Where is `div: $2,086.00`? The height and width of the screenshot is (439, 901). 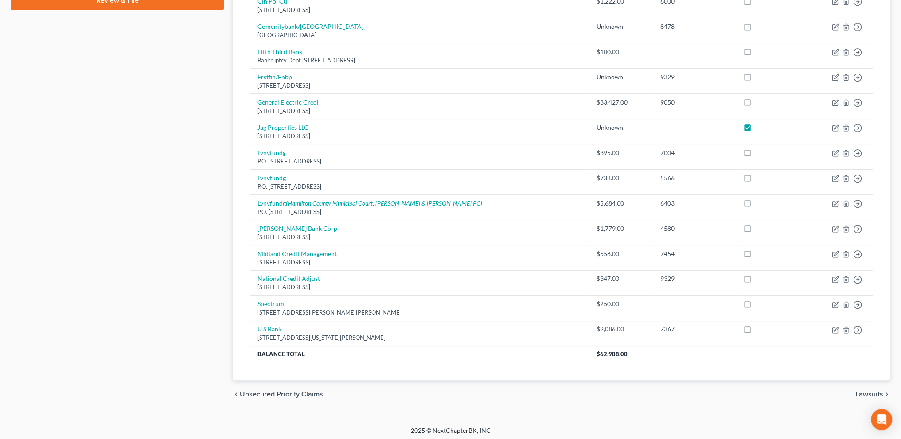 div: $2,086.00 is located at coordinates (622, 329).